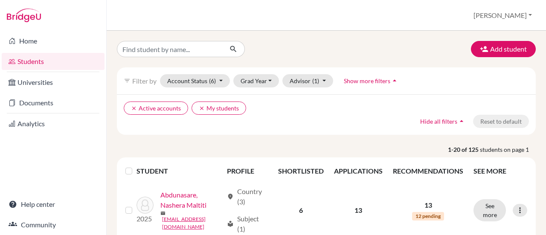 This screenshot has height=235, width=546. Describe the element at coordinates (507, 149) in the screenshot. I see `span: students on page 1` at that location.